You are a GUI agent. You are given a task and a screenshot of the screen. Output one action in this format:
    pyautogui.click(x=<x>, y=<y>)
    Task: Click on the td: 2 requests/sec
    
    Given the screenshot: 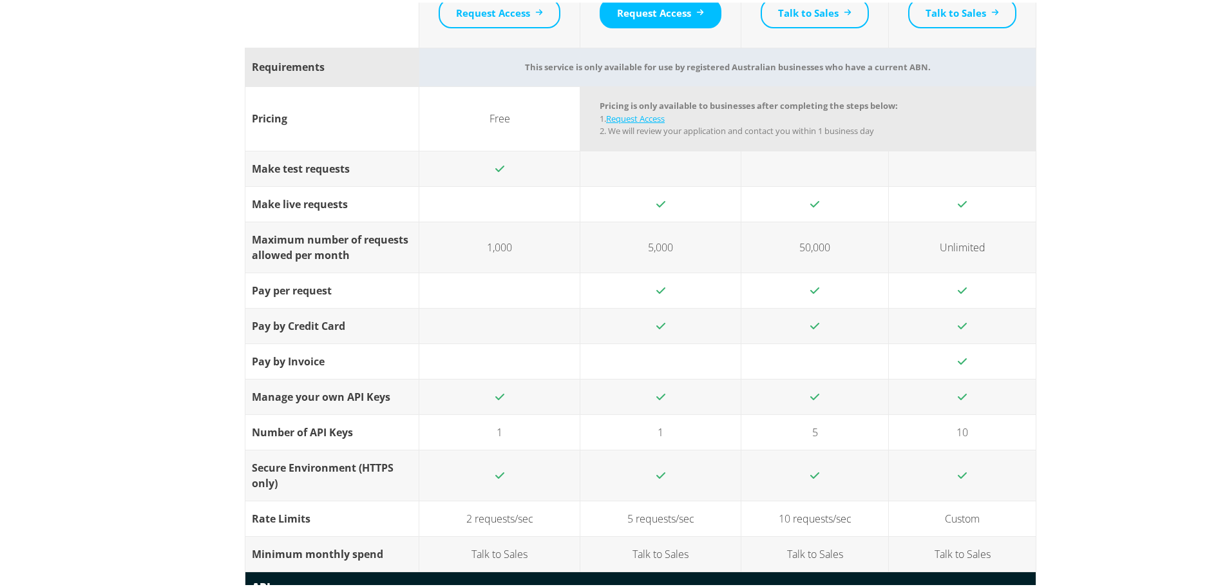 What is the action you would take?
    pyautogui.click(x=500, y=515)
    